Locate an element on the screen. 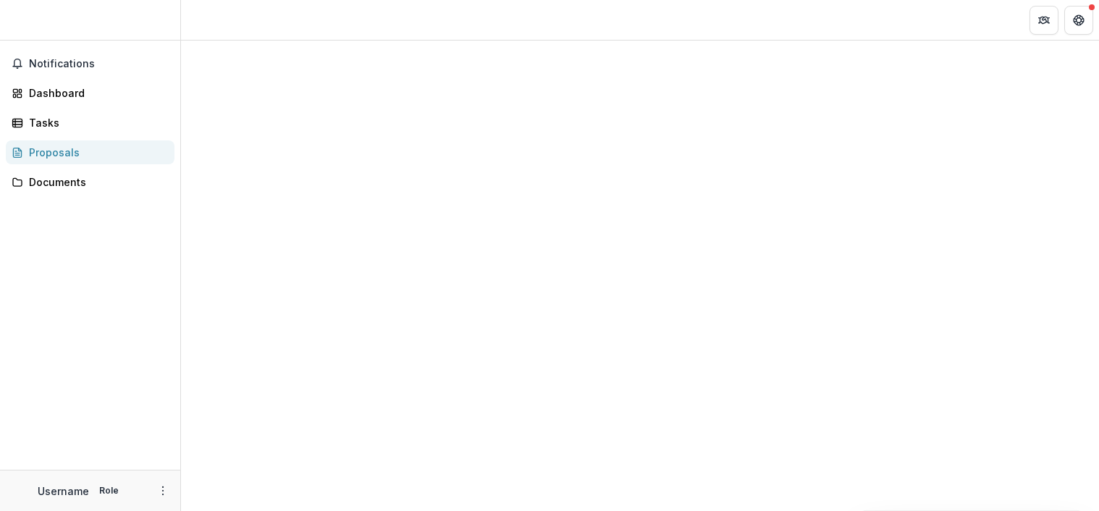  a: Proposals is located at coordinates (90, 152).